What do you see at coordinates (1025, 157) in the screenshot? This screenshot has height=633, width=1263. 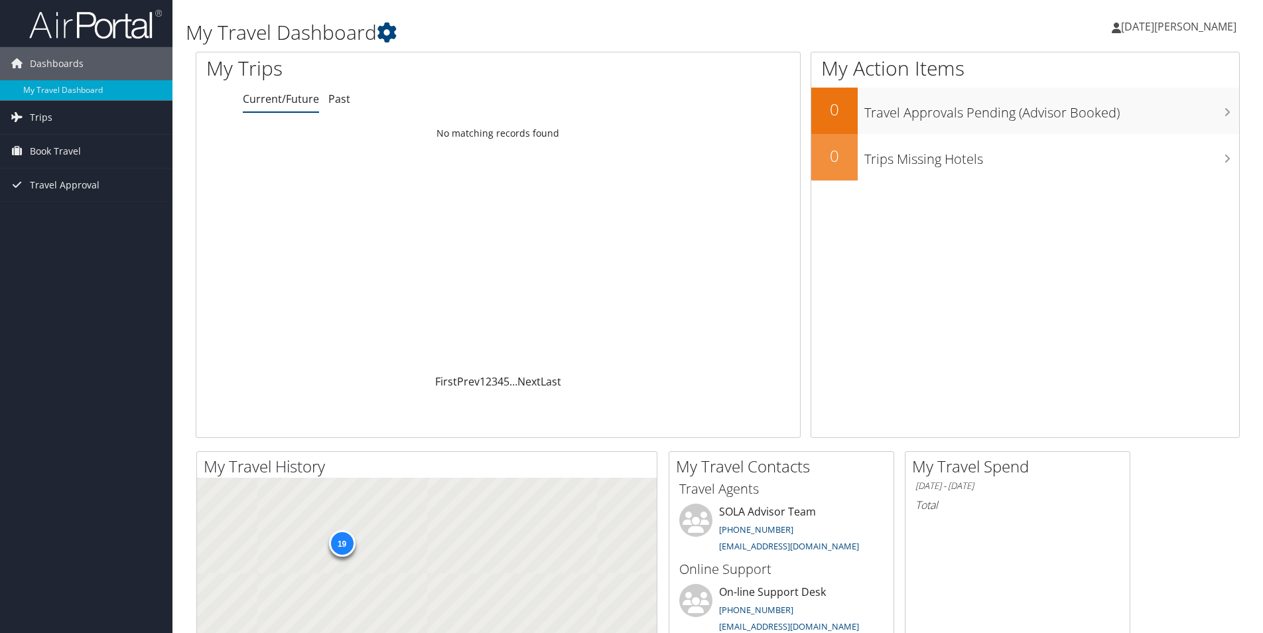 I see `a: 0Trips Missing Hotels` at bounding box center [1025, 157].